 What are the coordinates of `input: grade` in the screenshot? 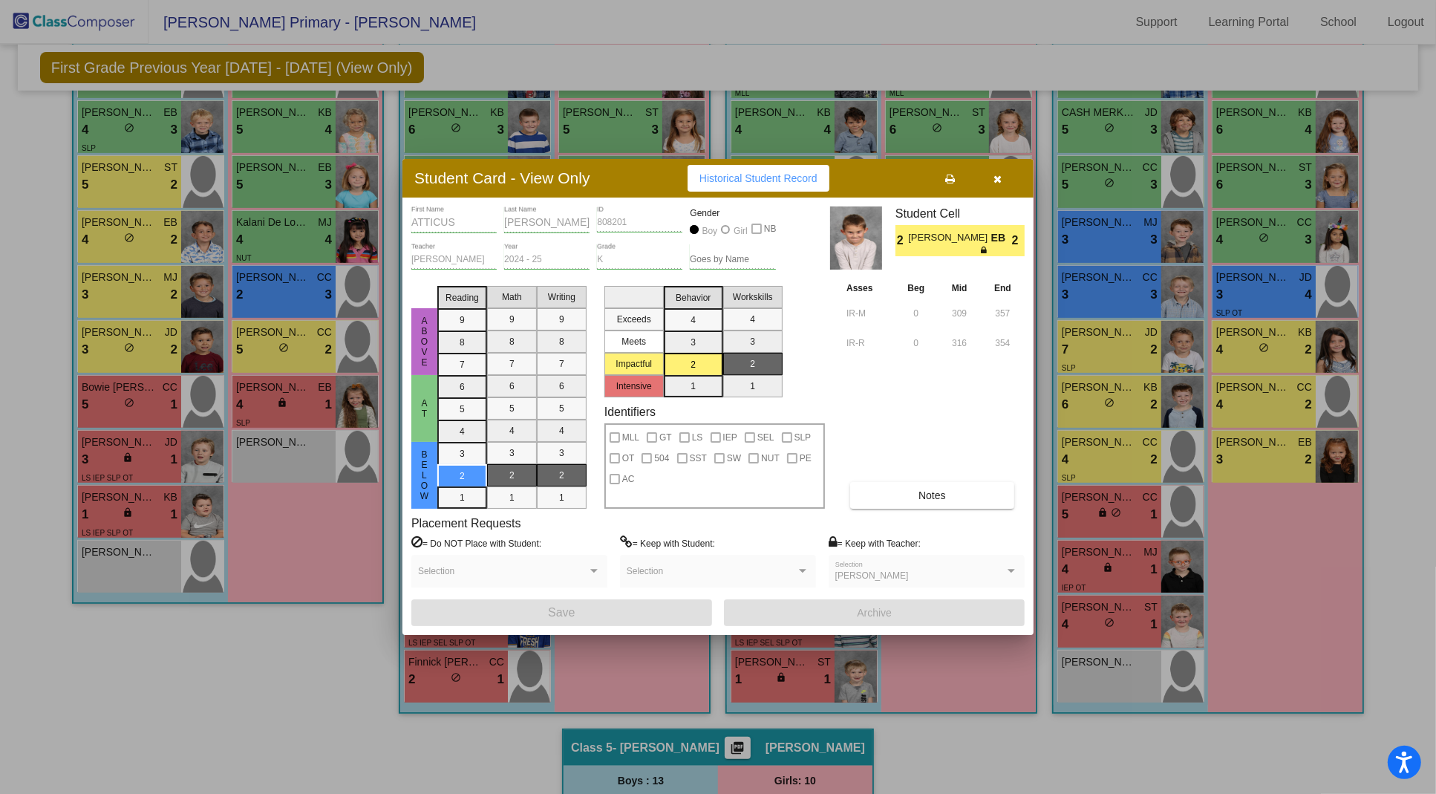 It's located at (639, 260).